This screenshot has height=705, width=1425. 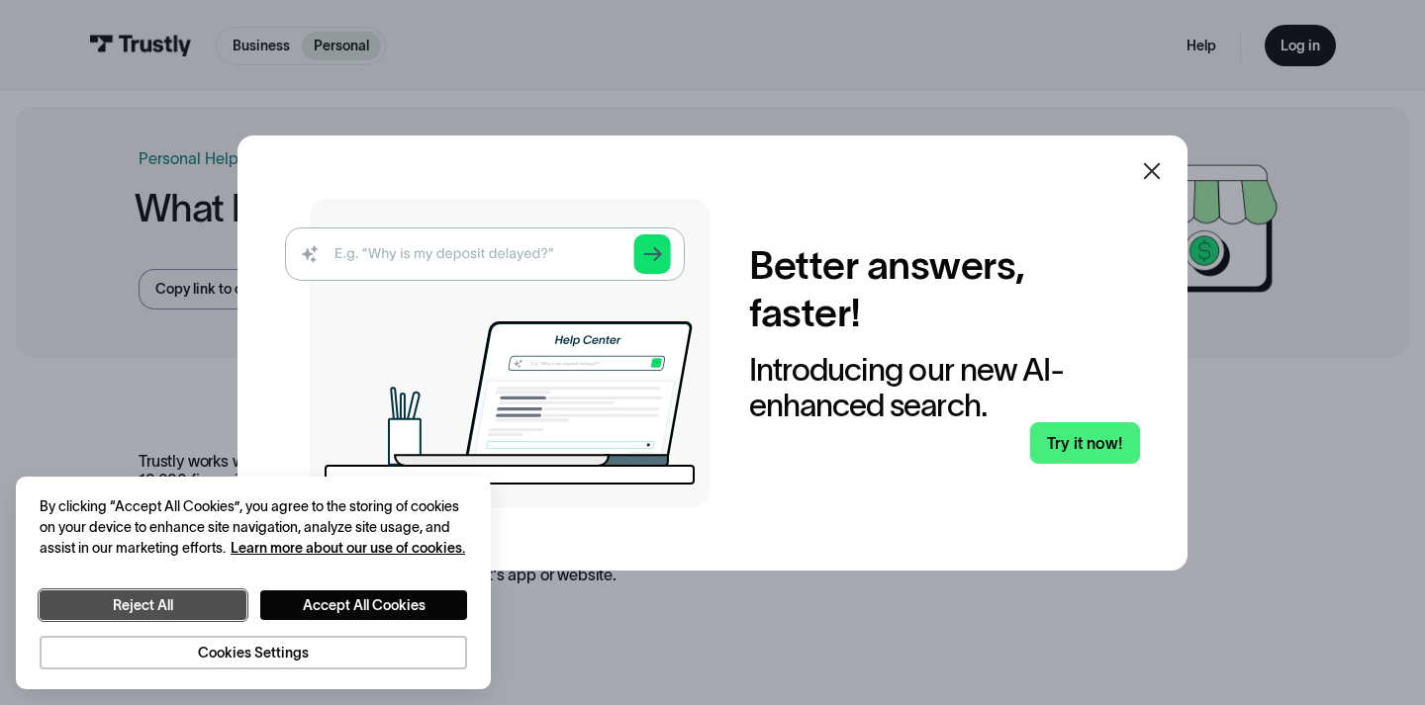 I want to click on a: More information about your privacy, opens in a new tab, so click(x=347, y=548).